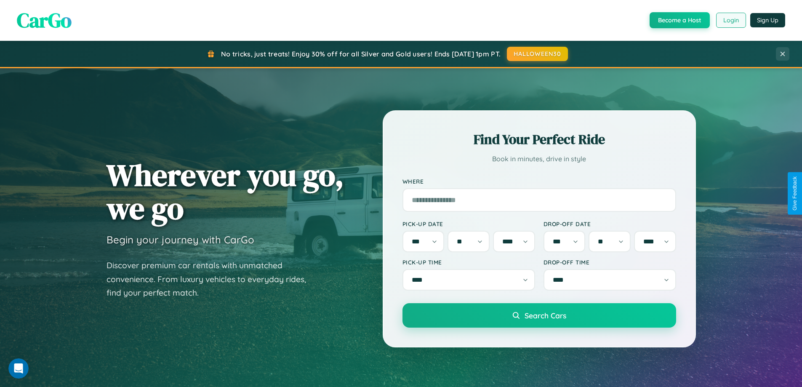 The height and width of the screenshot is (387, 802). Describe the element at coordinates (539, 315) in the screenshot. I see `button: Search Cars` at that location.